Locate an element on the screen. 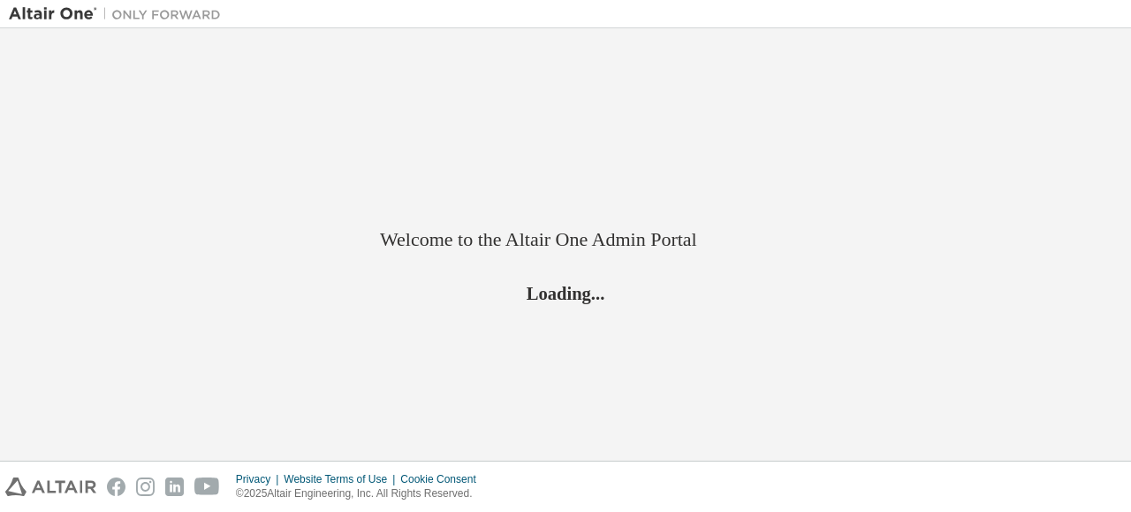  div: Website Terms of Use is located at coordinates (342, 479).